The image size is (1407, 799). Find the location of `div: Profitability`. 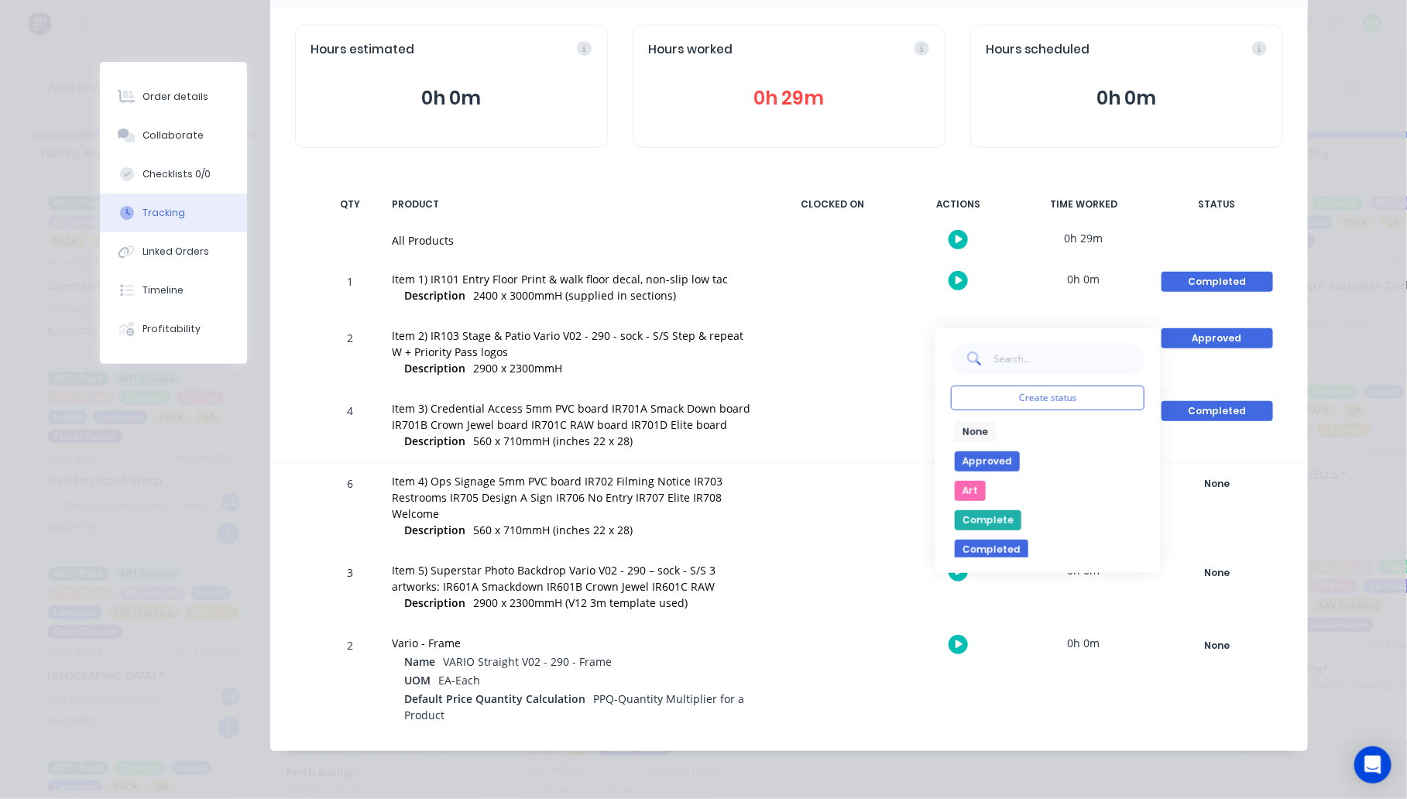

div: Profitability is located at coordinates (171, 329).